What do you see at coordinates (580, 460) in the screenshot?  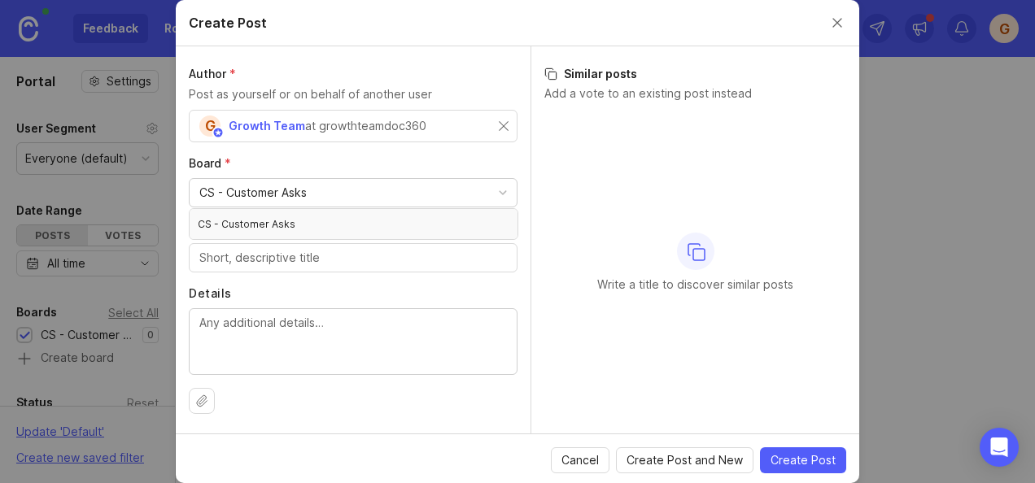 I see `button: Cancel` at bounding box center [580, 460].